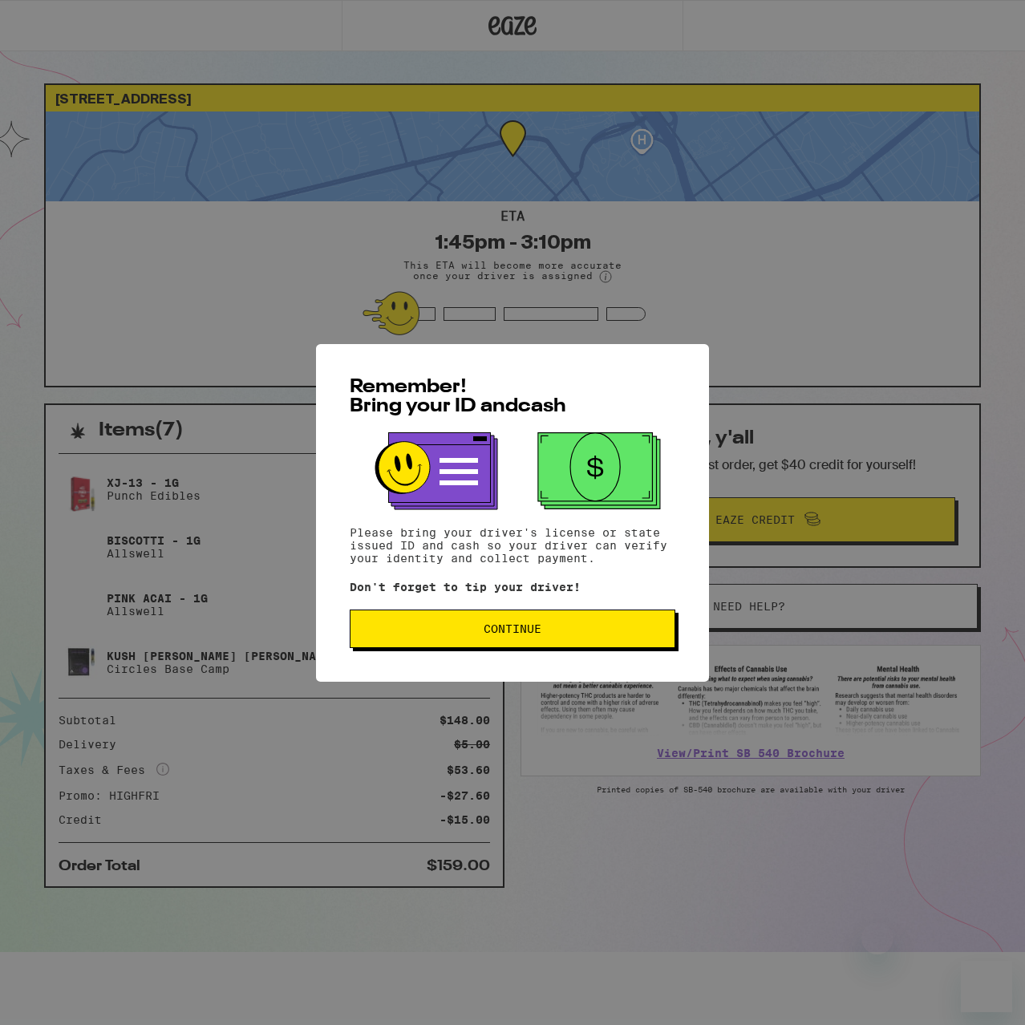 This screenshot has height=1025, width=1025. What do you see at coordinates (513, 629) in the screenshot?
I see `button: Continue` at bounding box center [513, 629].